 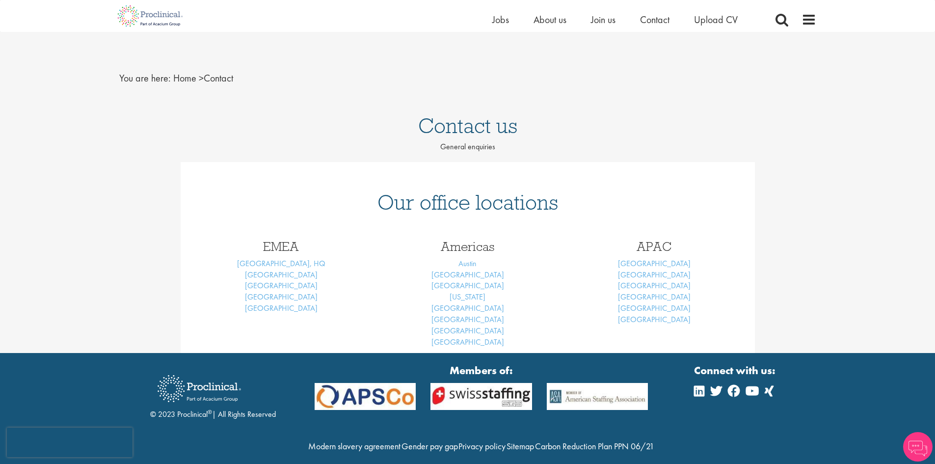 I want to click on a: Austin, so click(x=467, y=263).